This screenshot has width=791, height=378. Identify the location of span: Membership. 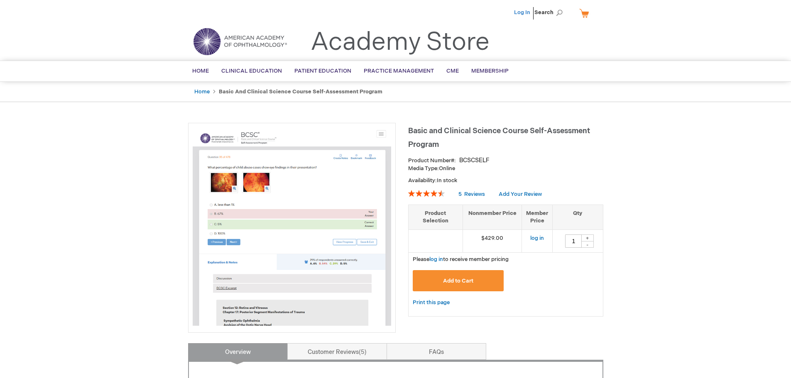
(490, 71).